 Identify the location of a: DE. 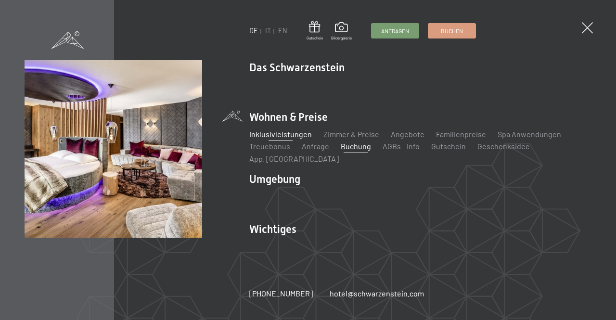
(253, 30).